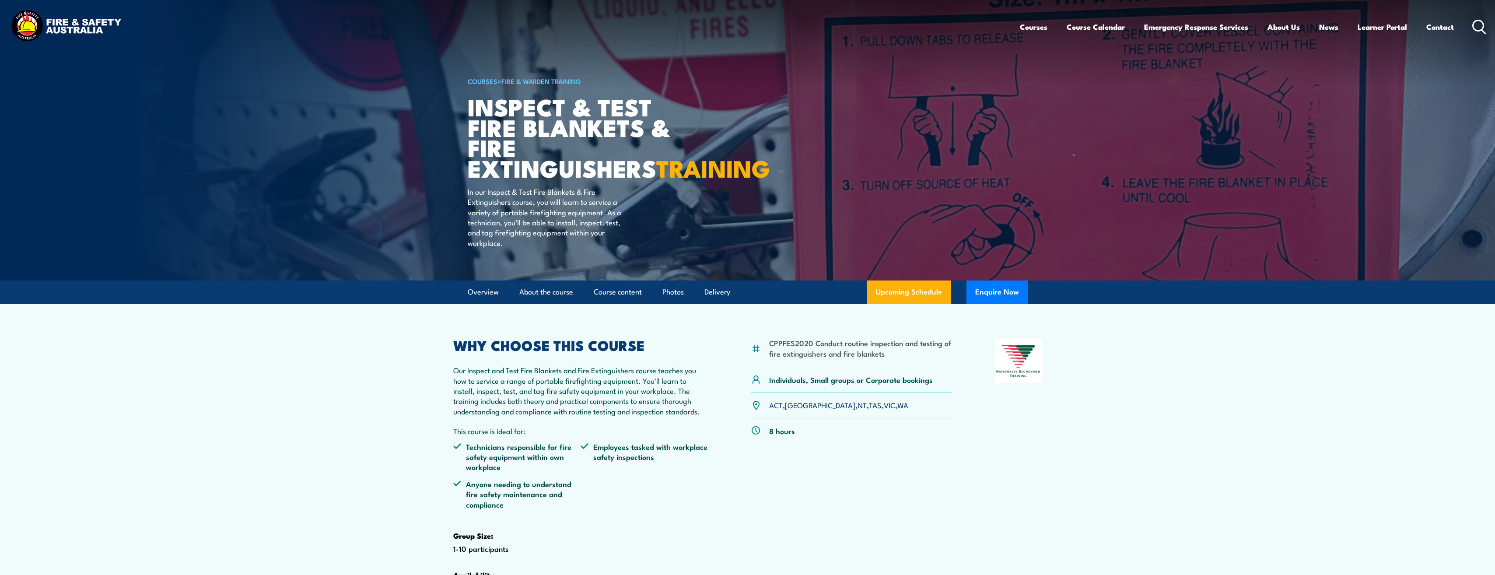 This screenshot has height=575, width=1495. Describe the element at coordinates (581, 390) in the screenshot. I see `p: Our Inspect and Test Fire Blankets and Fire Extinguishers course teaches you how to service a ran...` at that location.